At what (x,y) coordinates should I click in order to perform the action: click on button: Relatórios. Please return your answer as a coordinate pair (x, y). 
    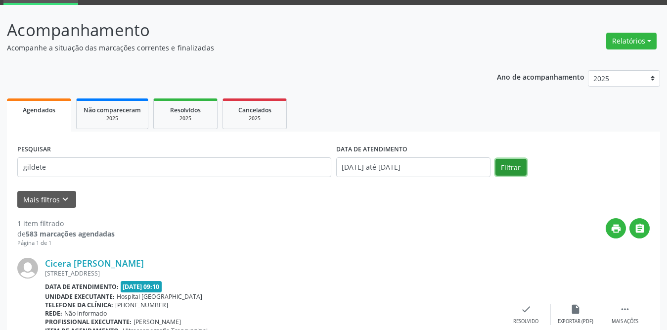
    Looking at the image, I should click on (632, 41).